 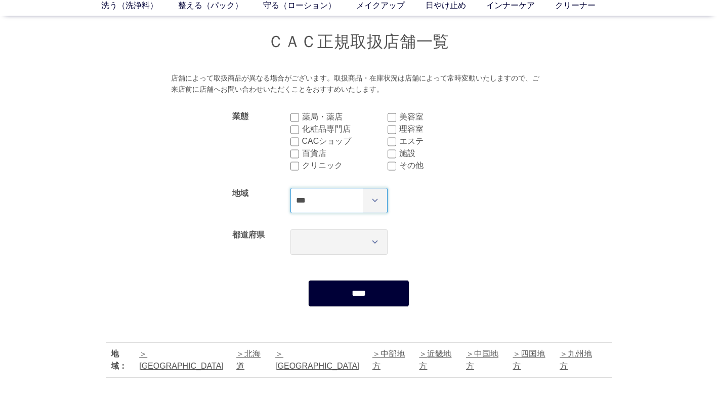 I want to click on a: 九州地方, so click(x=576, y=359).